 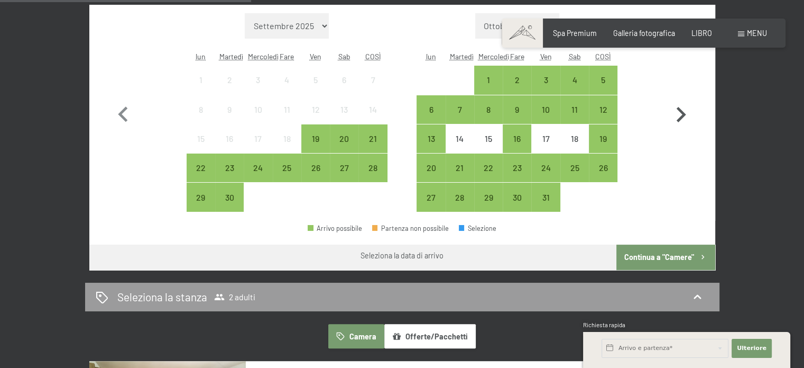 I want to click on div: Lunedì 13 ottobre 2025, so click(x=431, y=139).